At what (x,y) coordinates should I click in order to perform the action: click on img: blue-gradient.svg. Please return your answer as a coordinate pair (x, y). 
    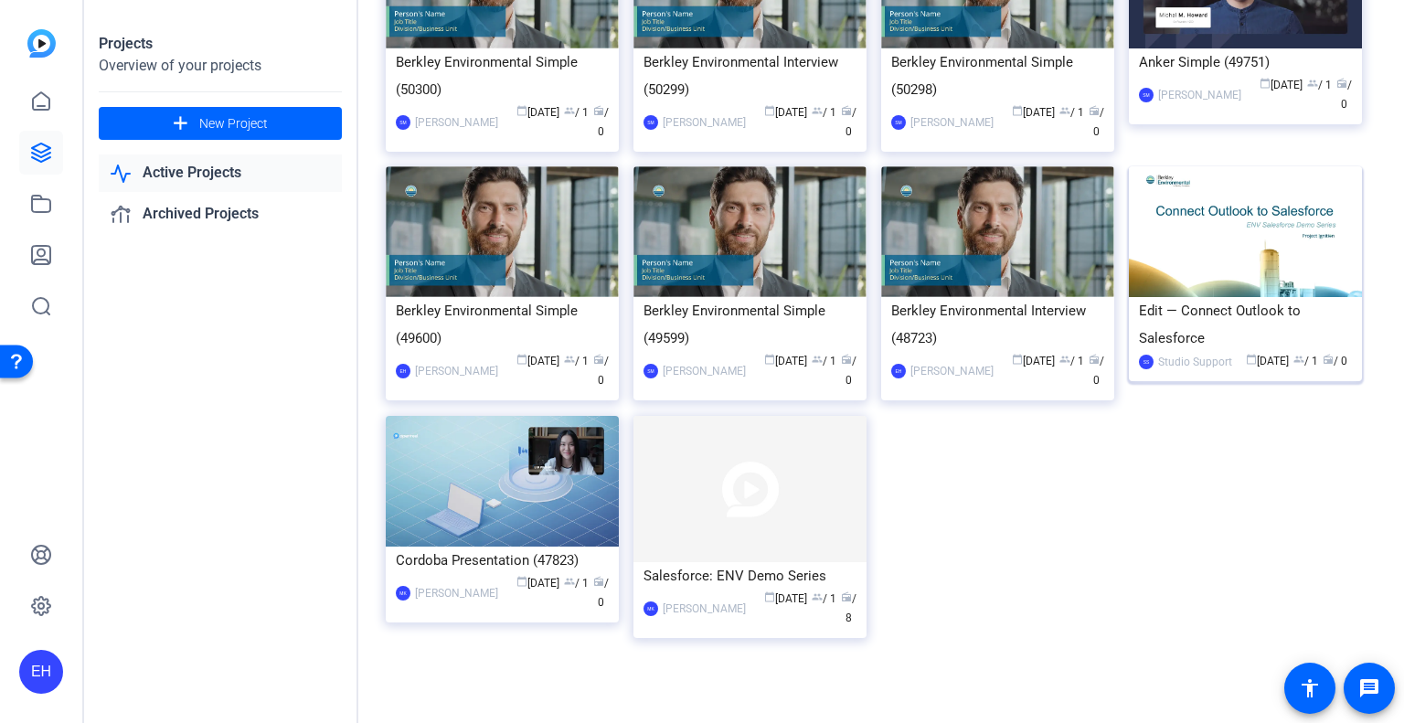
    Looking at the image, I should click on (41, 43).